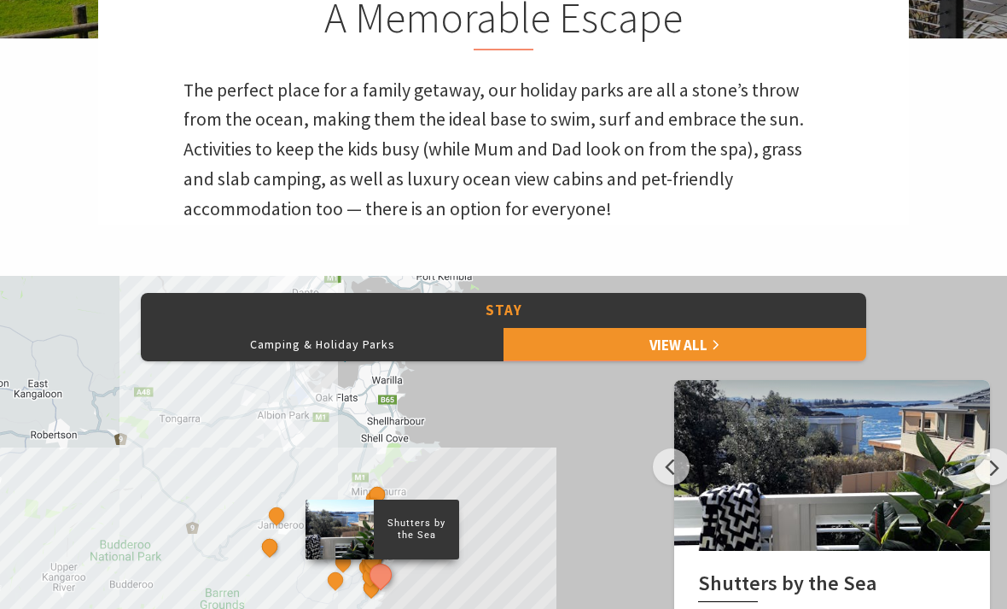 The height and width of the screenshot is (609, 1007). I want to click on button: Previous, so click(671, 467).